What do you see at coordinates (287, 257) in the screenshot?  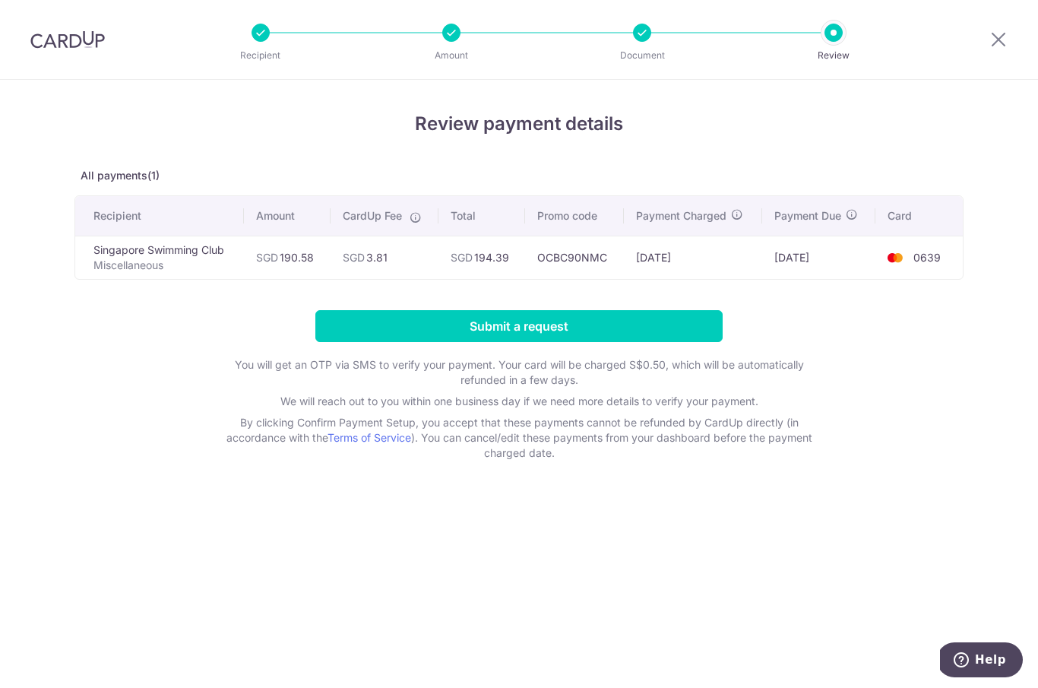 I see `td: 190.58` at bounding box center [287, 257].